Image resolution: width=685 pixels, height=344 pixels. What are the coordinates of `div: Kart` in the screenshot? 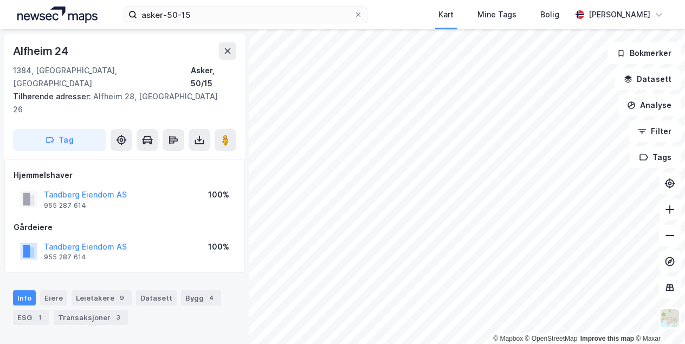 It's located at (446, 15).